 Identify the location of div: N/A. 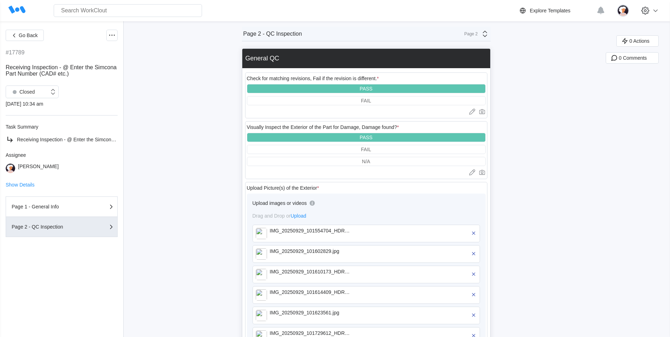
(366, 161).